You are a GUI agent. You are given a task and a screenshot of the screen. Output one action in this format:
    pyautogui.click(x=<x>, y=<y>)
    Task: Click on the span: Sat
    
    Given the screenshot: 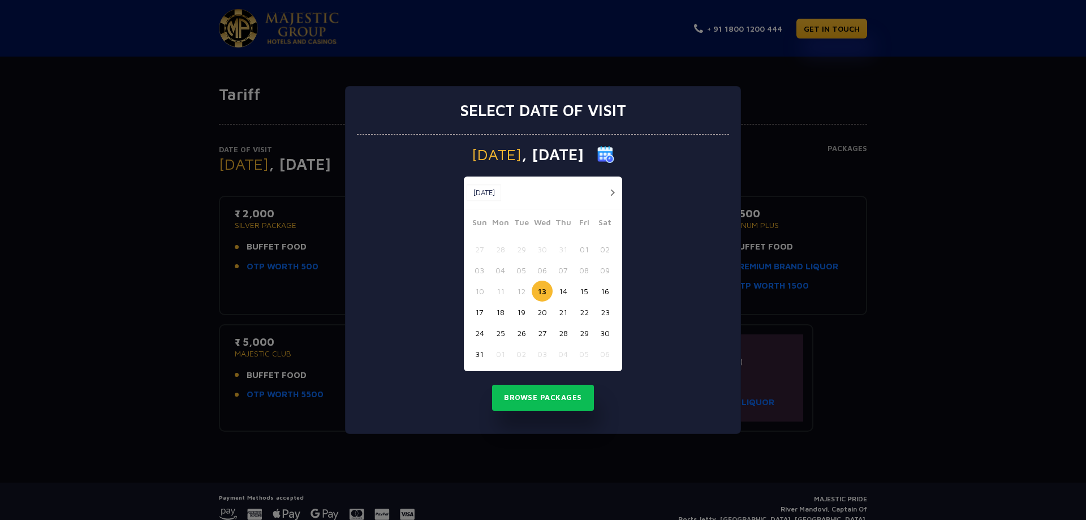 What is the action you would take?
    pyautogui.click(x=605, y=224)
    